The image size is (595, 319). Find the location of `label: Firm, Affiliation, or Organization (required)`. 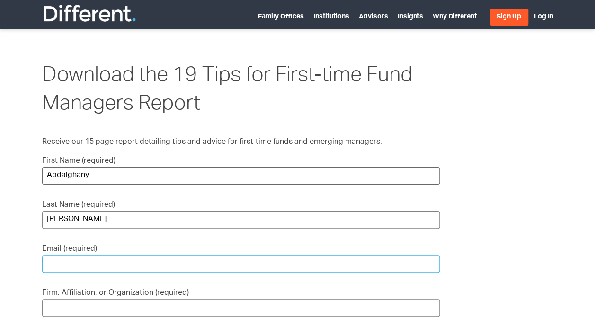

label: Firm, Affiliation, or Organization (required) is located at coordinates (241, 302).